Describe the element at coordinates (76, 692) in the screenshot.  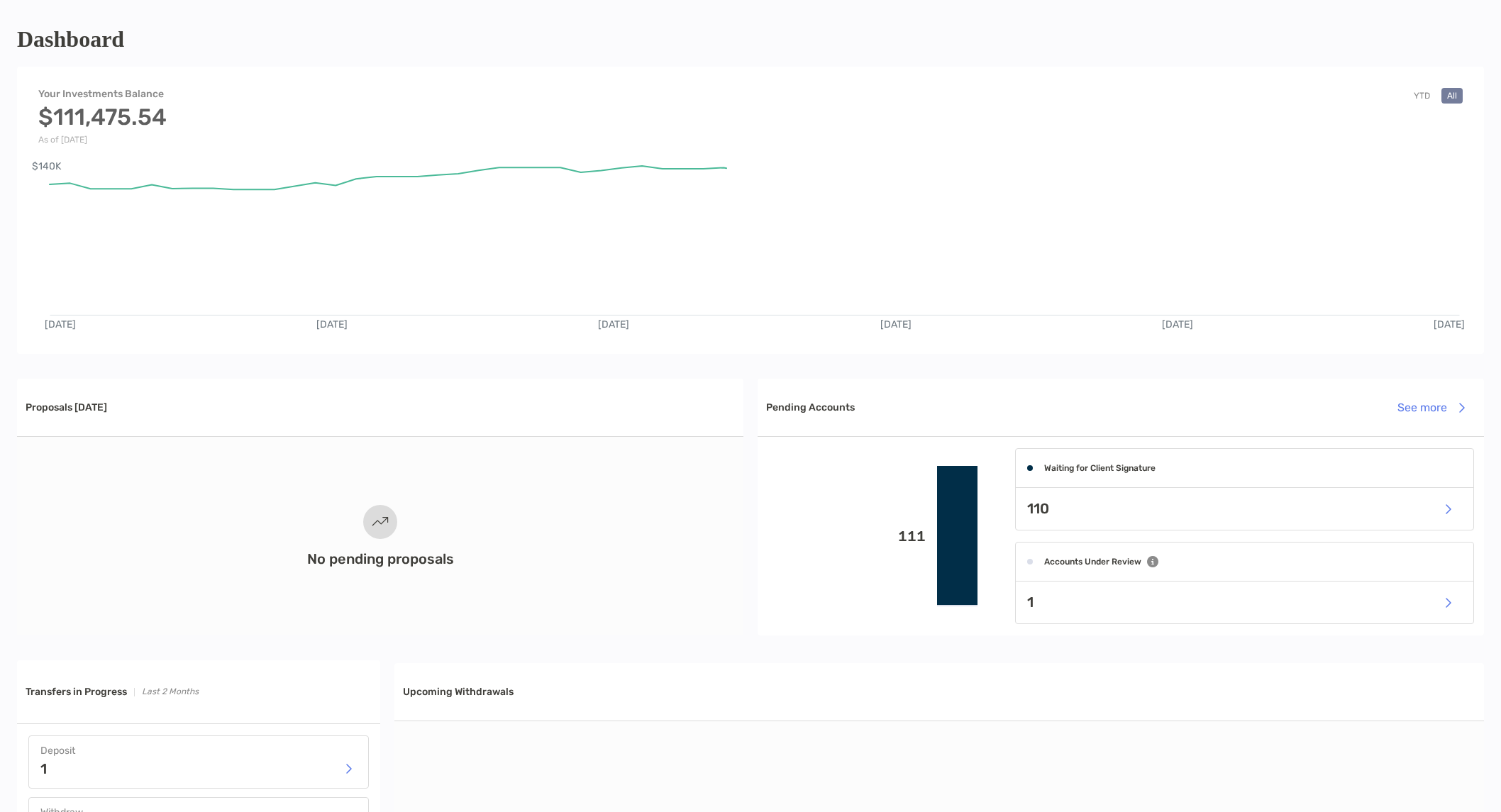
I see `h3: Transfers in Progress` at that location.